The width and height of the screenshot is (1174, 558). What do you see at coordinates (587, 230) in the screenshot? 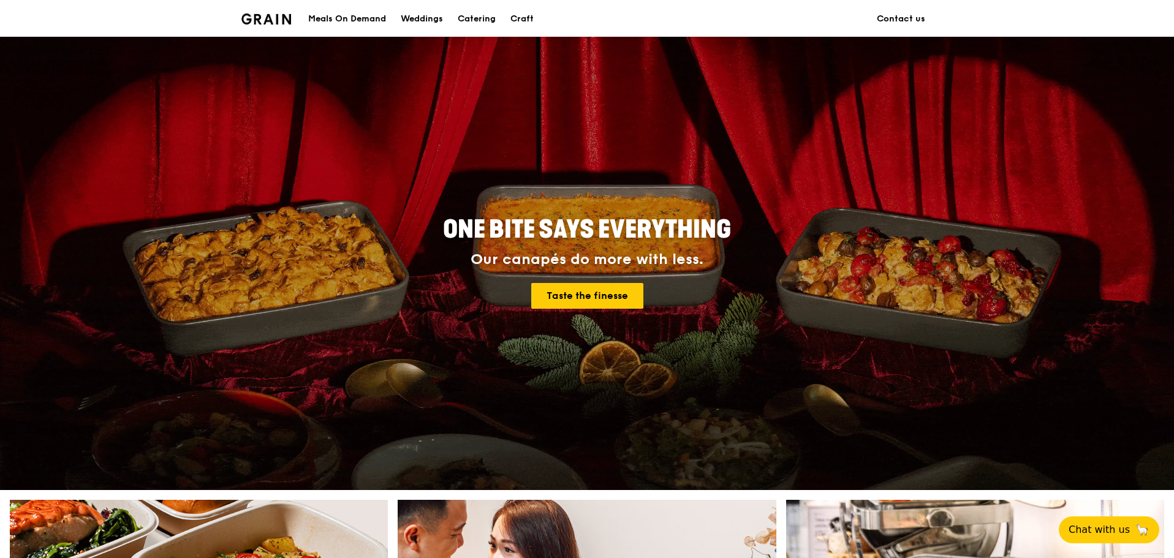
I see `span: ONE BITE SAYS EVERYTHING` at bounding box center [587, 230].